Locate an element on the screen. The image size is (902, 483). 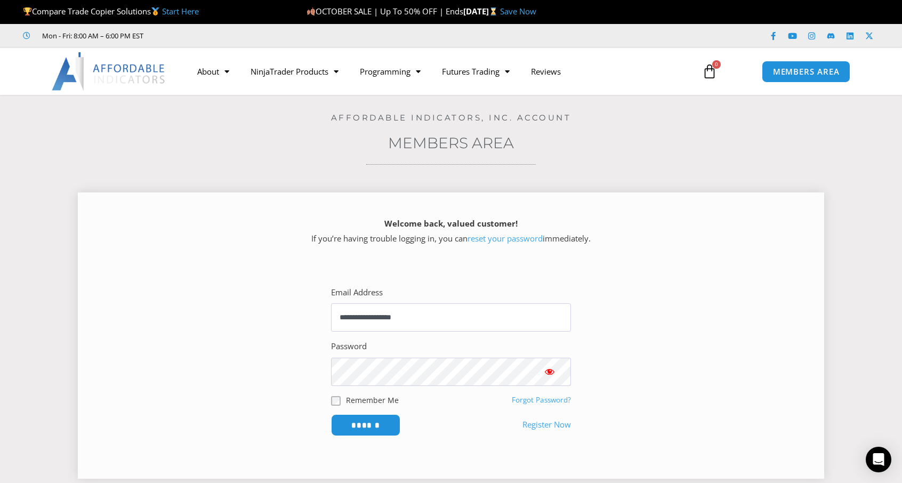
img: LogoAI | Affordable Indicators – NinjaTrader is located at coordinates (109, 71).